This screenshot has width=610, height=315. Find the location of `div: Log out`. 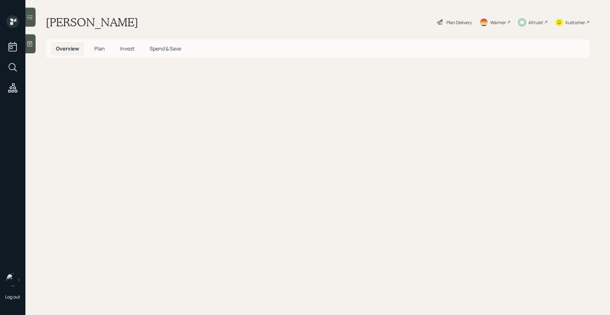

div: Log out is located at coordinates (13, 297).